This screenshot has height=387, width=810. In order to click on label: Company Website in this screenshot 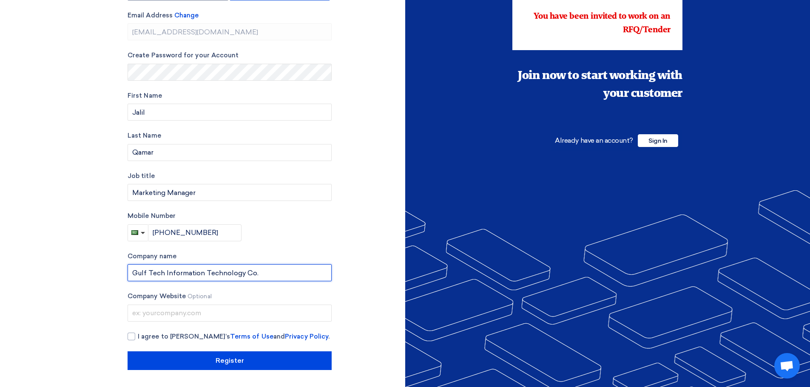, I will do `click(230, 296)`.